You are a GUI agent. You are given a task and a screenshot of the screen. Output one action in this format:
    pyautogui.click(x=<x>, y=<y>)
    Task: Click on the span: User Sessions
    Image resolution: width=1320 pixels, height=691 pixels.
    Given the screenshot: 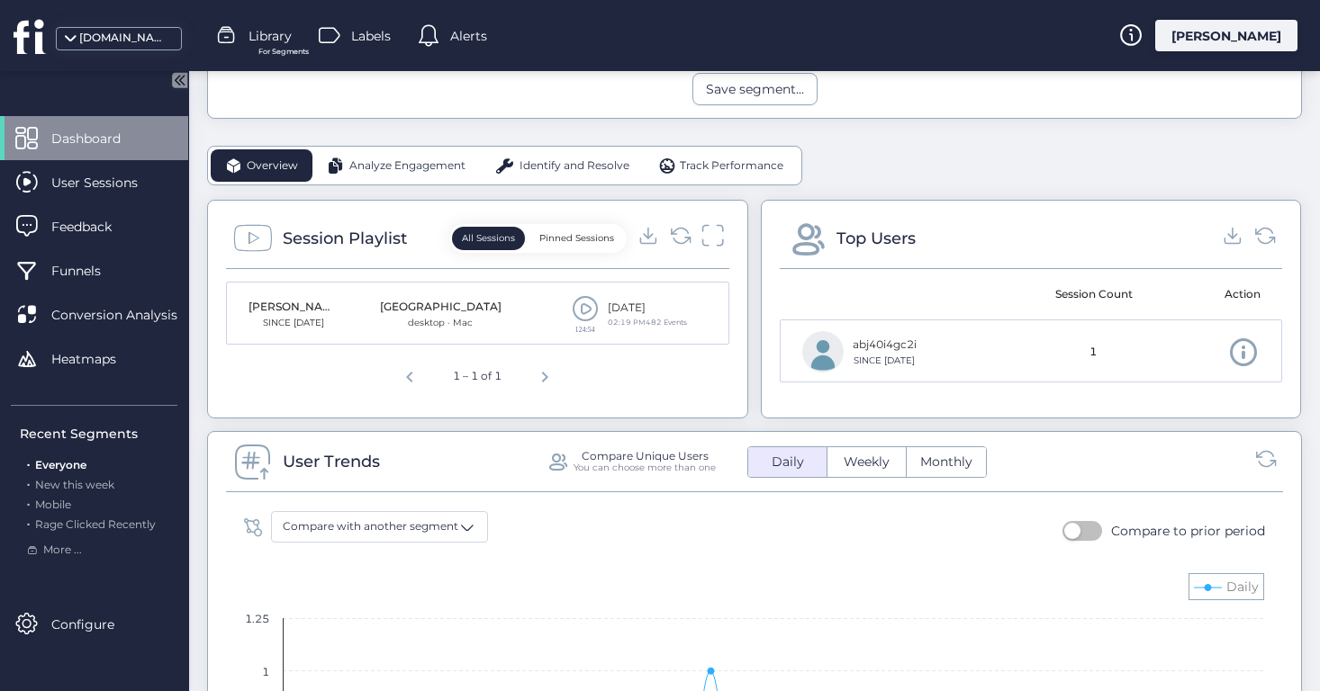 What is the action you would take?
    pyautogui.click(x=108, y=183)
    